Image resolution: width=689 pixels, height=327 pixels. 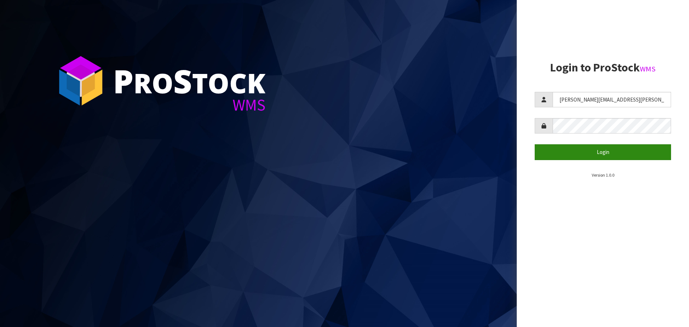 What do you see at coordinates (602, 175) in the screenshot?
I see `small: Version 1.0.0` at bounding box center [602, 175].